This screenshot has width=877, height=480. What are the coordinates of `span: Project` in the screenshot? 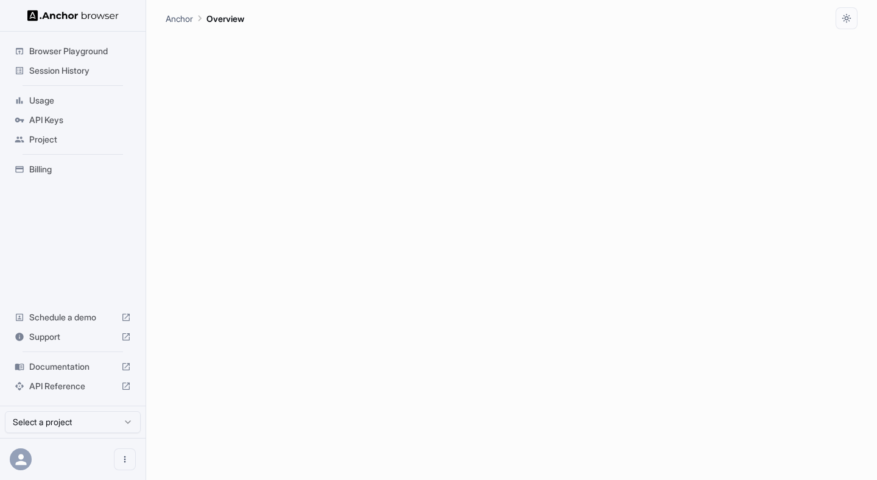 It's located at (80, 139).